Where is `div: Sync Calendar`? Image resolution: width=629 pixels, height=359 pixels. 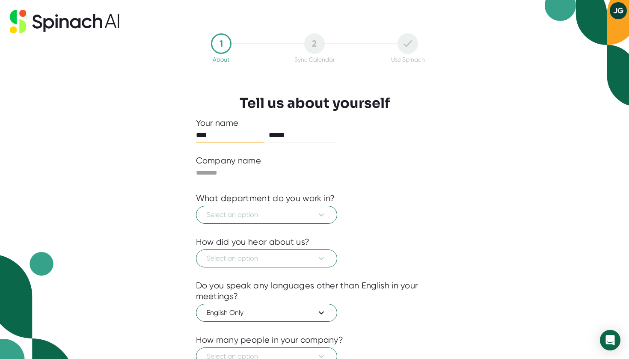 div: Sync Calendar is located at coordinates (315, 60).